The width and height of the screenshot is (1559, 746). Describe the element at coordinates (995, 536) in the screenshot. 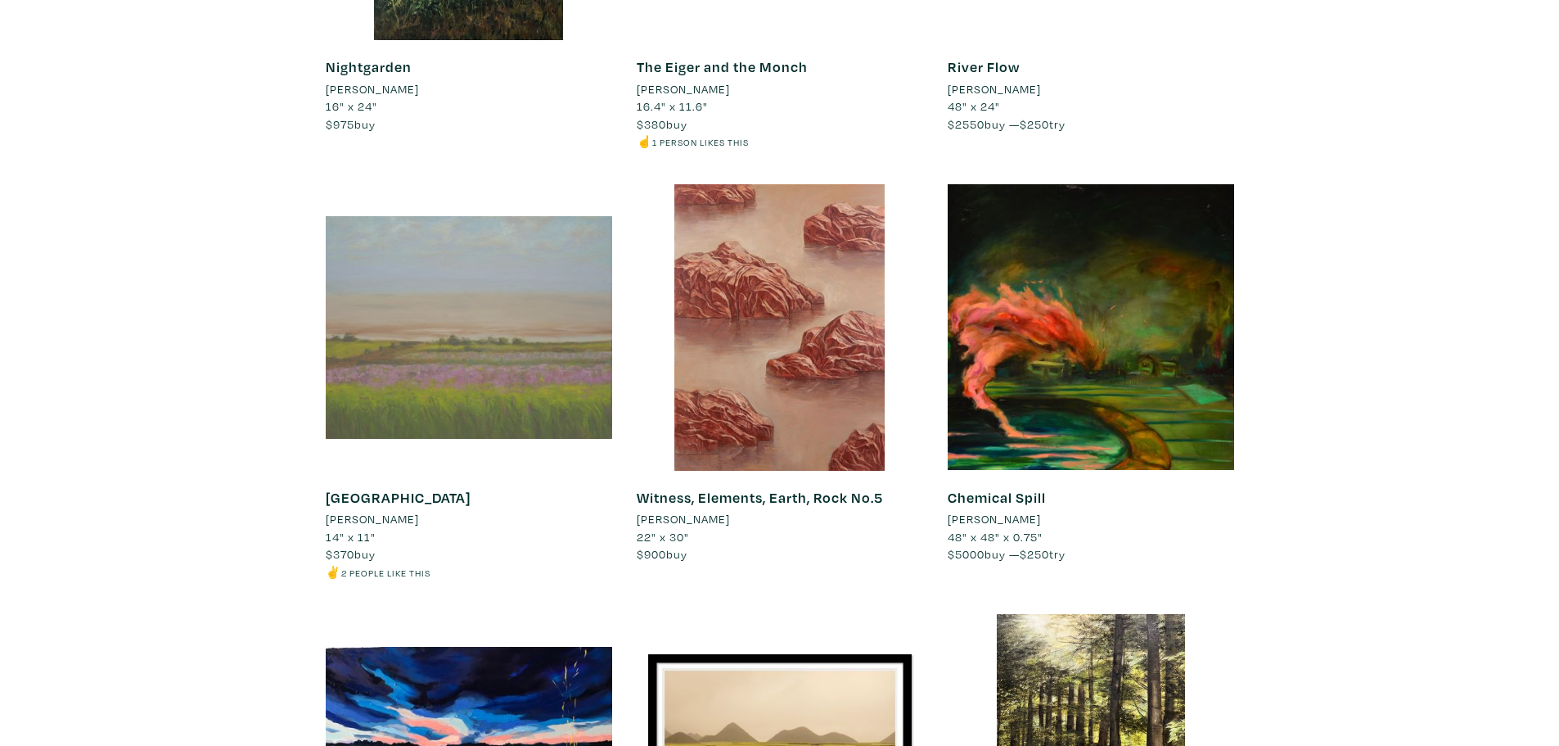

I see `span: 48" x 48" x 0.75"` at that location.